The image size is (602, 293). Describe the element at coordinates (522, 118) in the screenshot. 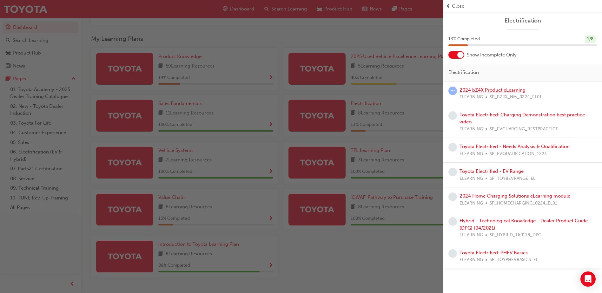

I see `a: Toyota Electrified: Charging Demonstration best practice video` at that location.